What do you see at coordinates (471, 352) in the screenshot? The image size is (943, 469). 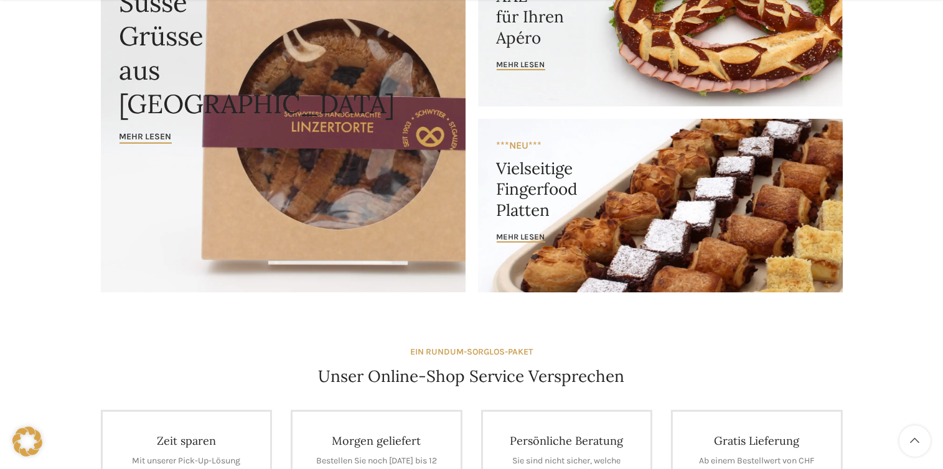 I see `strong: EIN RUNDUM-SORGLOS-PAKET` at bounding box center [471, 352].